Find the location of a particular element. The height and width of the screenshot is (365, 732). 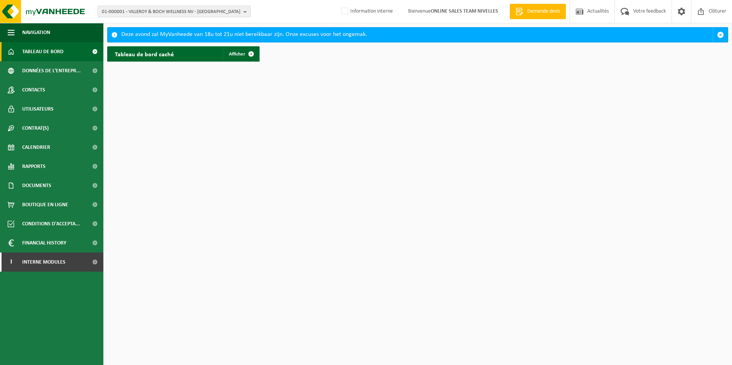

span: Demande devis is located at coordinates (543, 11).